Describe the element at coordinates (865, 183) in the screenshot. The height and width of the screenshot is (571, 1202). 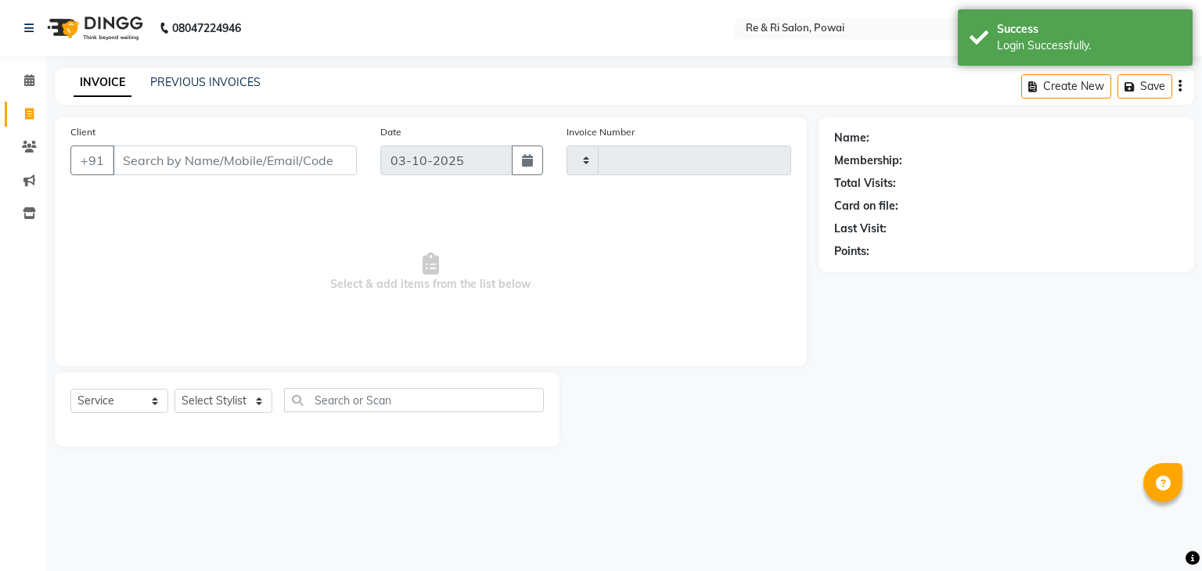
I see `div: Total Visits:` at that location.